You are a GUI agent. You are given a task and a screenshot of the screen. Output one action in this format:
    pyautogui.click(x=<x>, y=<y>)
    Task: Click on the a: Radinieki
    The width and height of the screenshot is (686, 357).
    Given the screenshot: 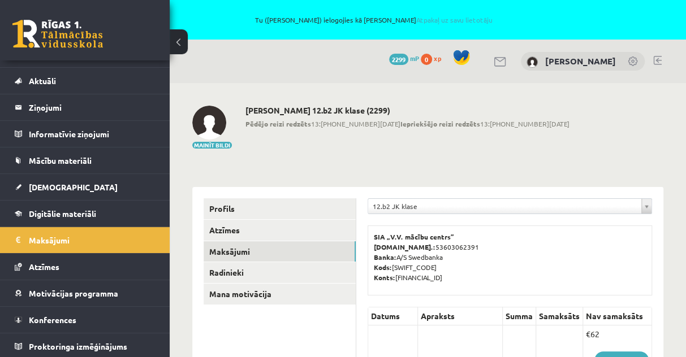 What is the action you would take?
    pyautogui.click(x=279, y=273)
    